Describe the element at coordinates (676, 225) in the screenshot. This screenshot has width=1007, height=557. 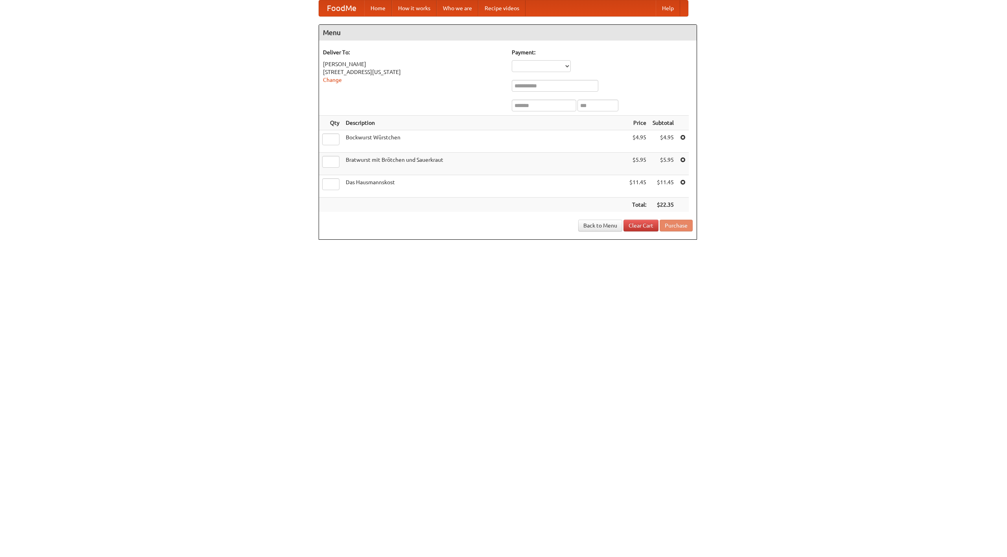
I see `button: Purchase` at that location.